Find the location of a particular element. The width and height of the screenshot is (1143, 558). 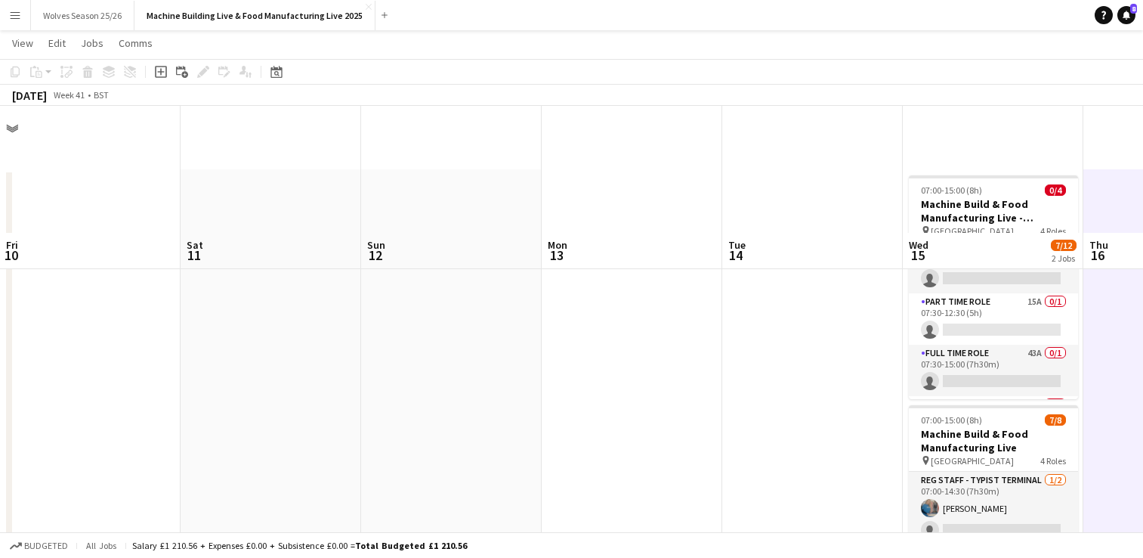

span: 15 is located at coordinates (917, 255).